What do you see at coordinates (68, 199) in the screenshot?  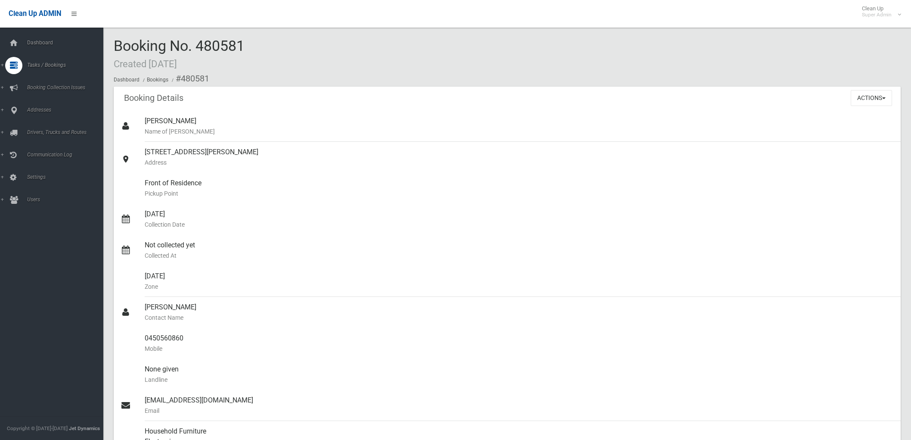 I see `span: Users` at bounding box center [68, 199].